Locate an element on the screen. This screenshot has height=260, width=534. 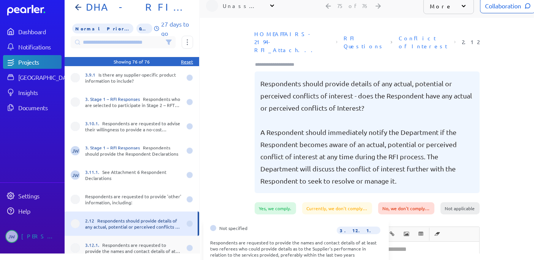
span: 3.10.1. is located at coordinates (94, 123).